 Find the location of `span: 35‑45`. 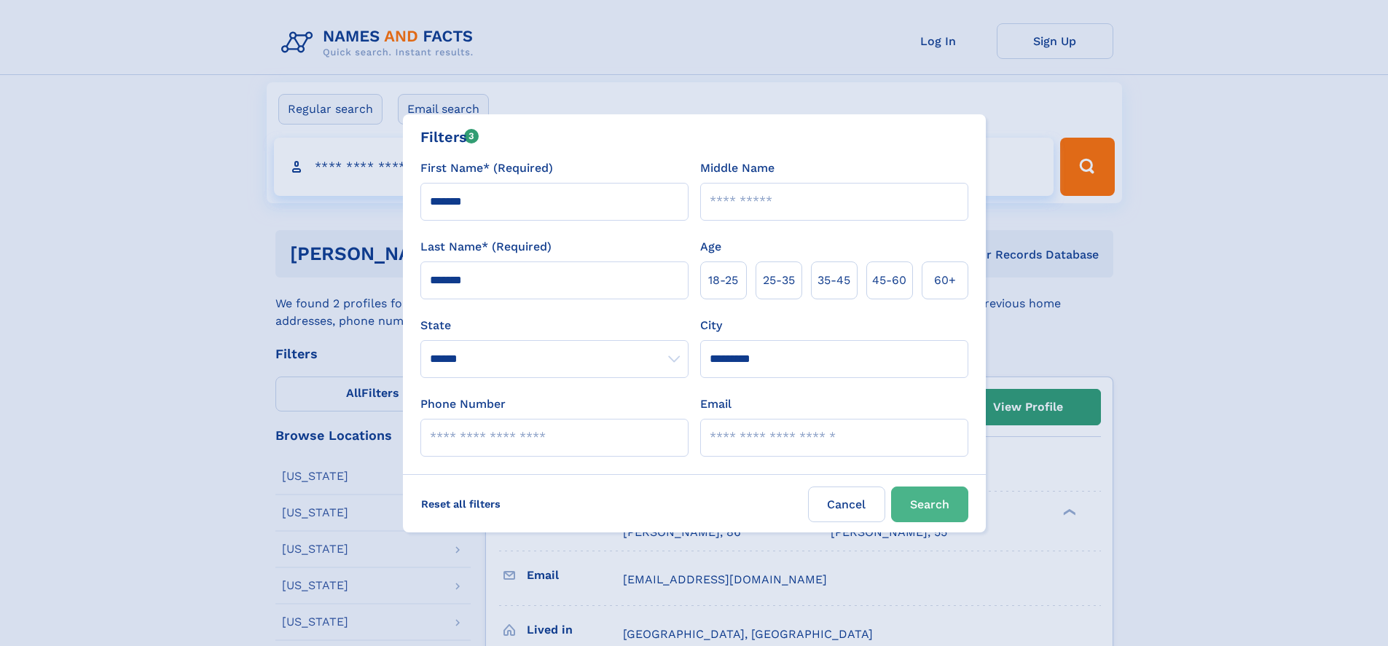

span: 35‑45 is located at coordinates (834, 281).